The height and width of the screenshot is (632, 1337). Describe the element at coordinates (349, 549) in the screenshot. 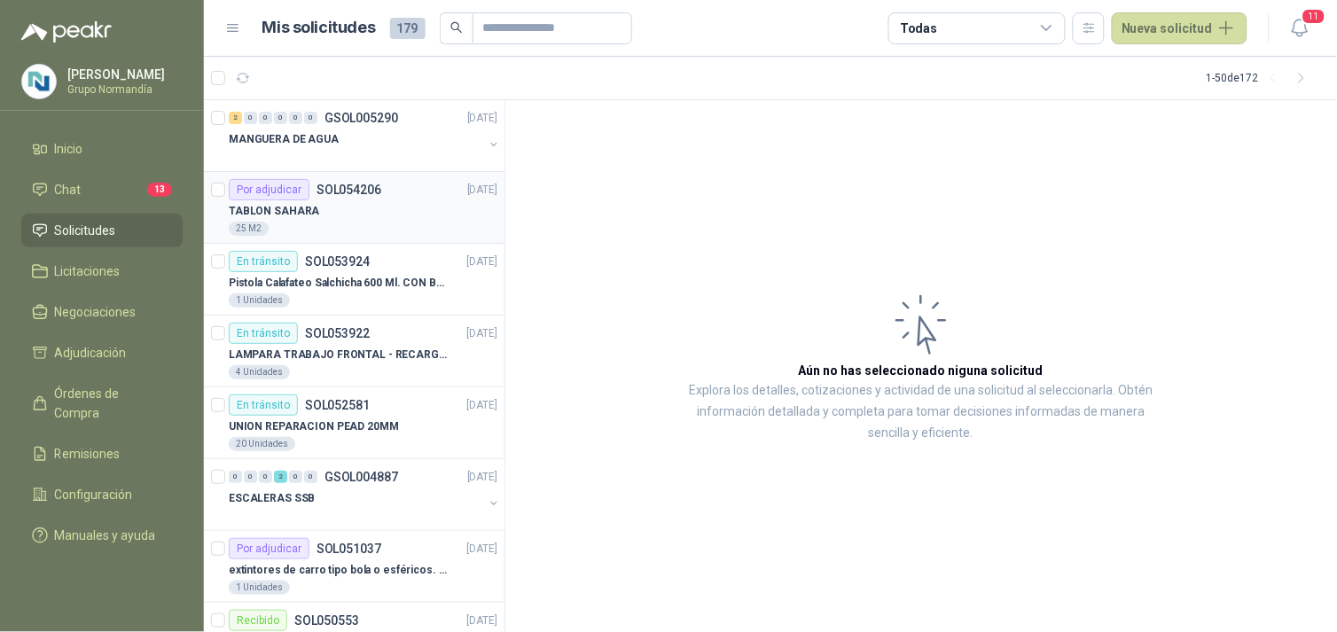

I see `p: SOL051037` at that location.